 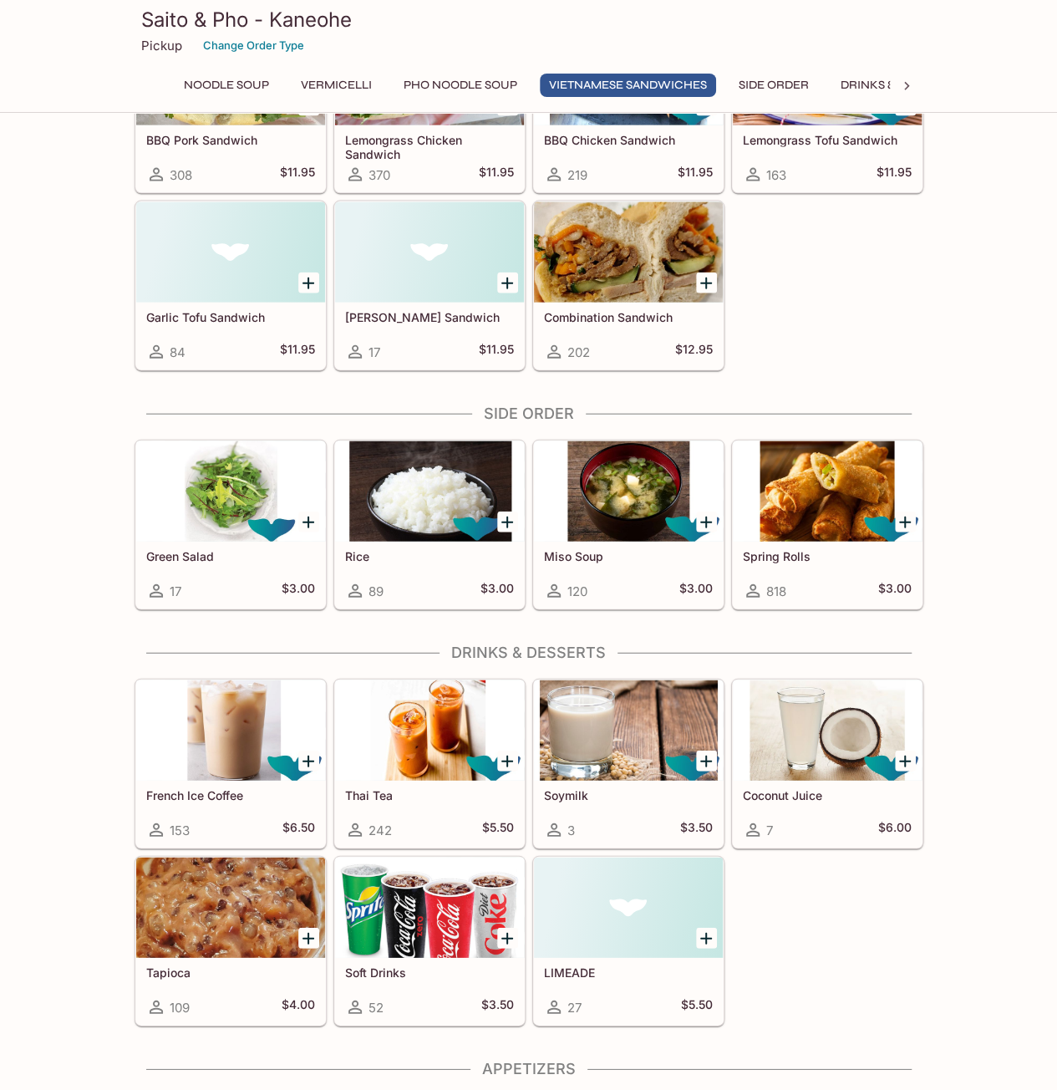 I want to click on div: Thai Tea, so click(x=429, y=730).